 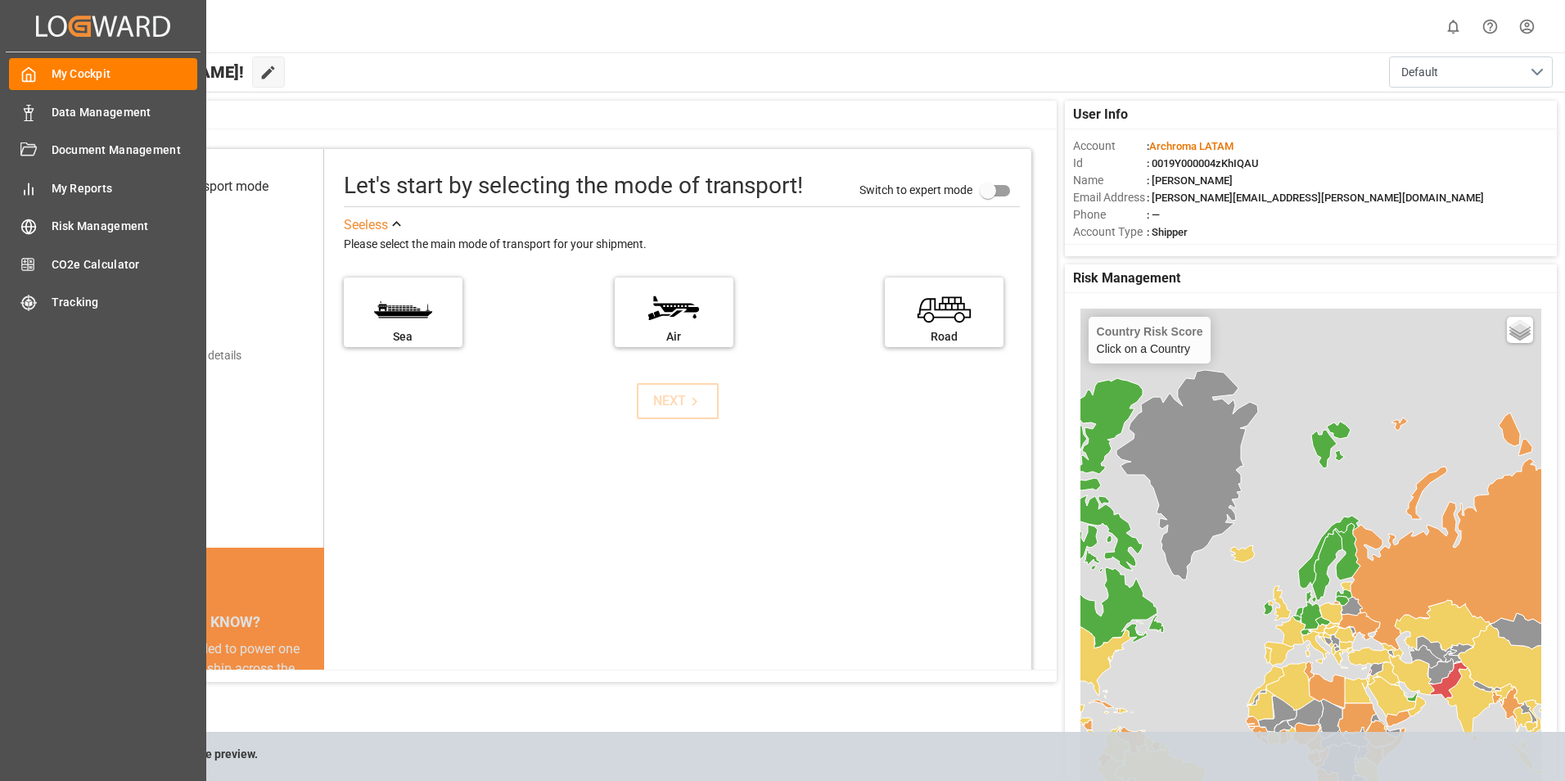 What do you see at coordinates (678, 401) in the screenshot?
I see `button: NEXT` at bounding box center [678, 401].